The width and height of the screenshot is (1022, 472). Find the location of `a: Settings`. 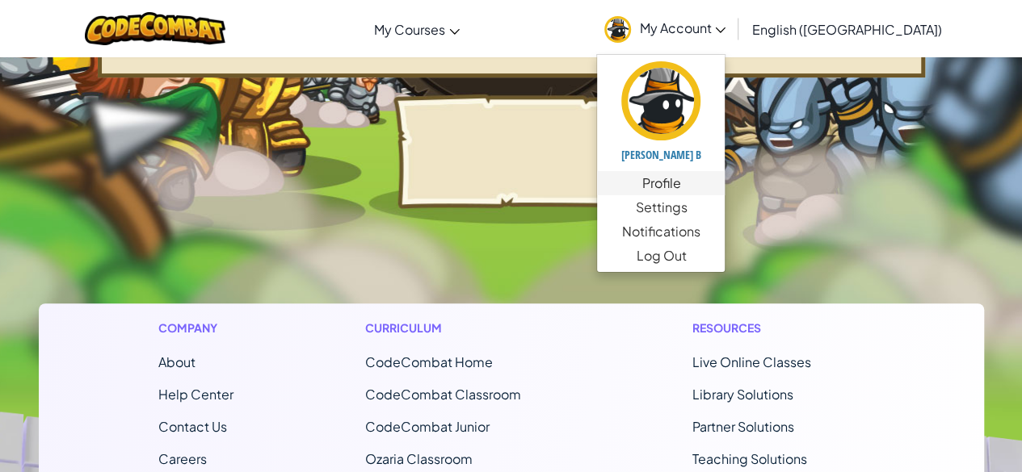

a: Settings is located at coordinates (661, 208).